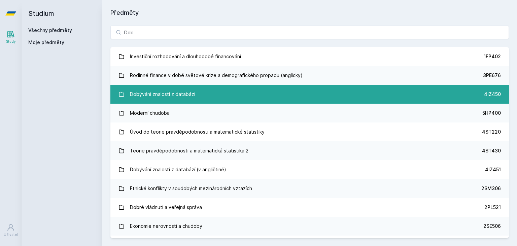 The height and width of the screenshot is (246, 517). I want to click on div: Dobré vládnutí a veřejná správa, so click(166, 207).